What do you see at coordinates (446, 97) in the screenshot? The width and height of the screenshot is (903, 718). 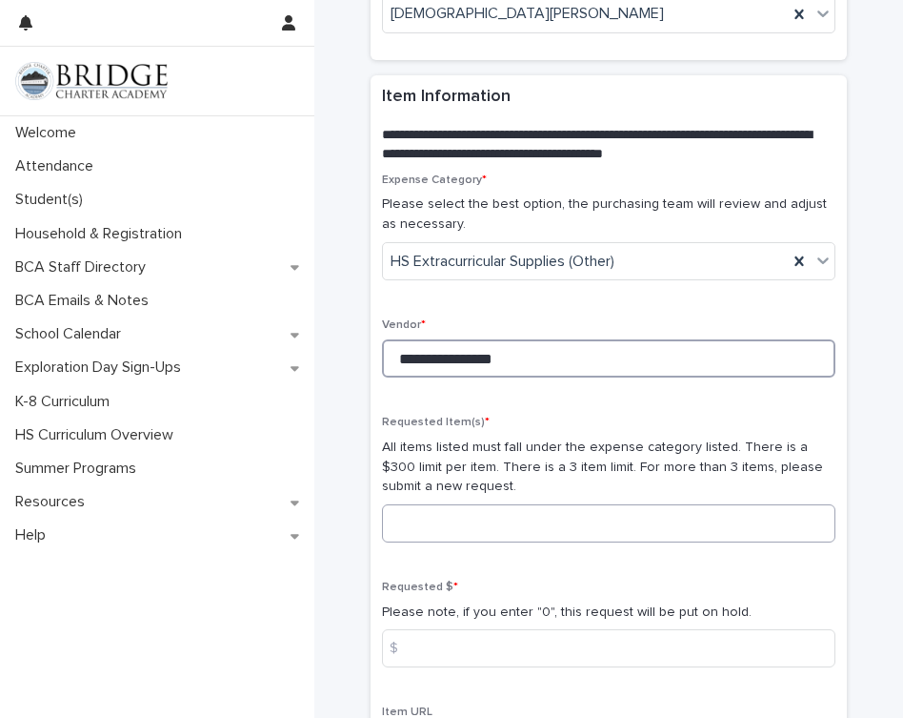 I see `h2: Item Information` at bounding box center [446, 97].